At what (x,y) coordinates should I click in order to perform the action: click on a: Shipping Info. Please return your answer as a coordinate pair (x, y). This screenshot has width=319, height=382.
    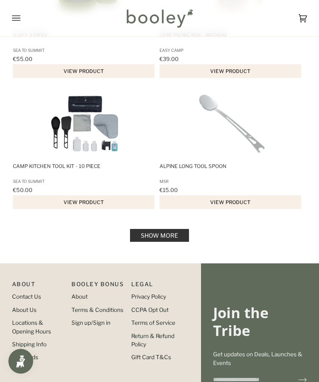
    Looking at the image, I should click on (29, 344).